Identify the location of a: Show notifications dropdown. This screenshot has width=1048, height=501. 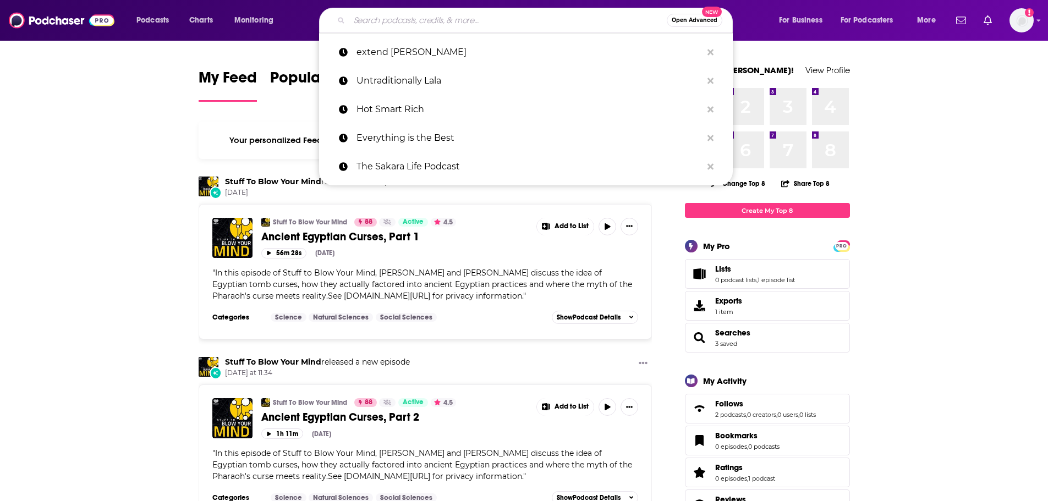
(987, 20).